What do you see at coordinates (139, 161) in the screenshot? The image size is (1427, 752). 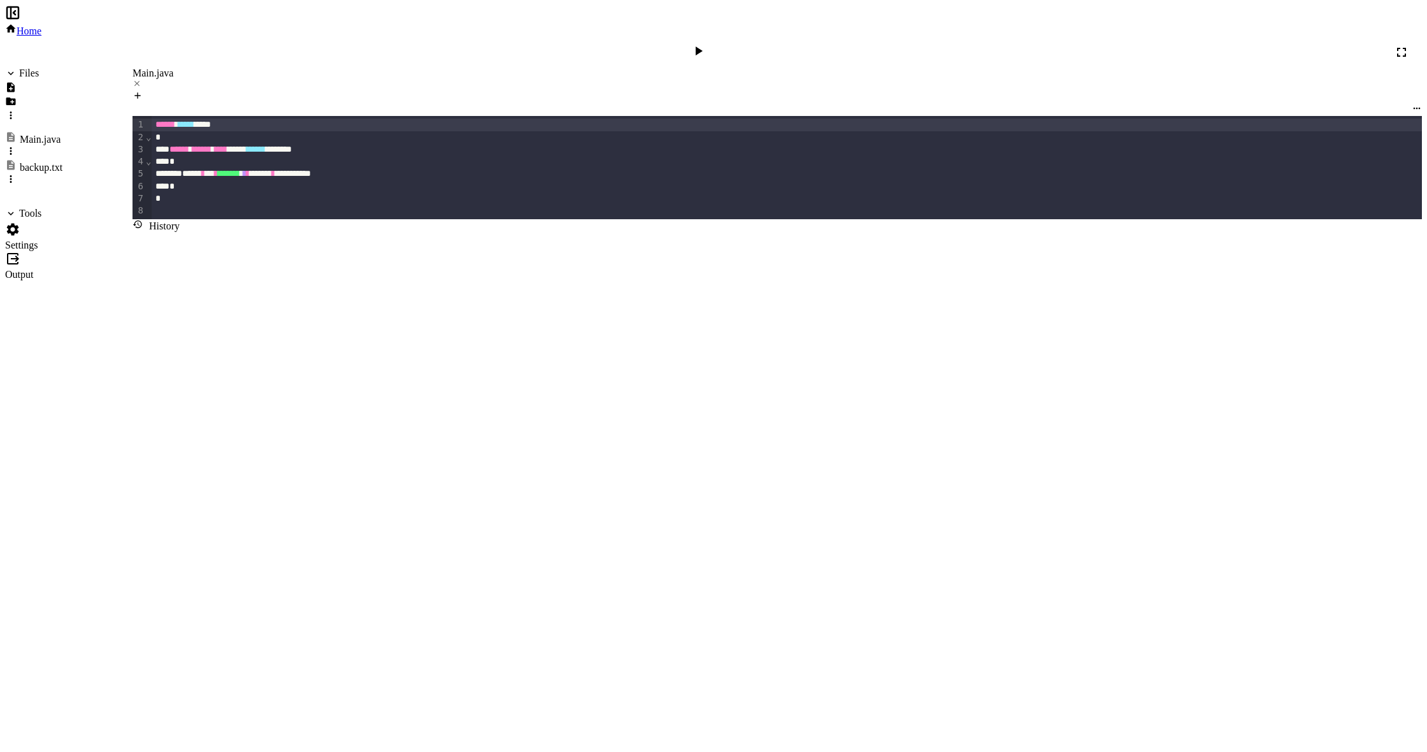 I see `div: 4` at bounding box center [139, 161].